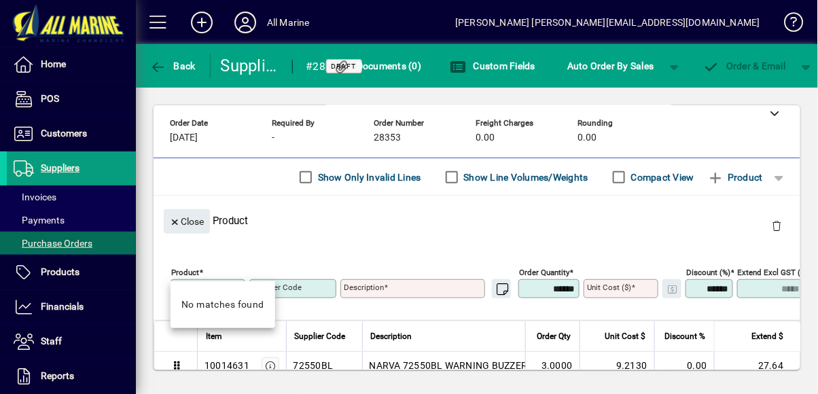 Image resolution: width=818 pixels, height=394 pixels. What do you see at coordinates (71, 197) in the screenshot?
I see `a: Invoices` at bounding box center [71, 197].